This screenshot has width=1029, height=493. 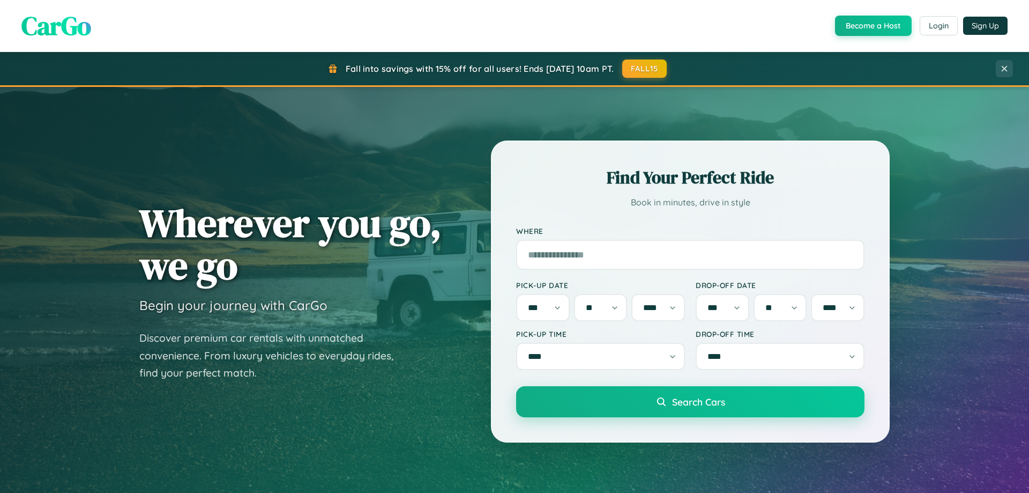 I want to click on p: Book in minutes, drive in style, so click(x=690, y=202).